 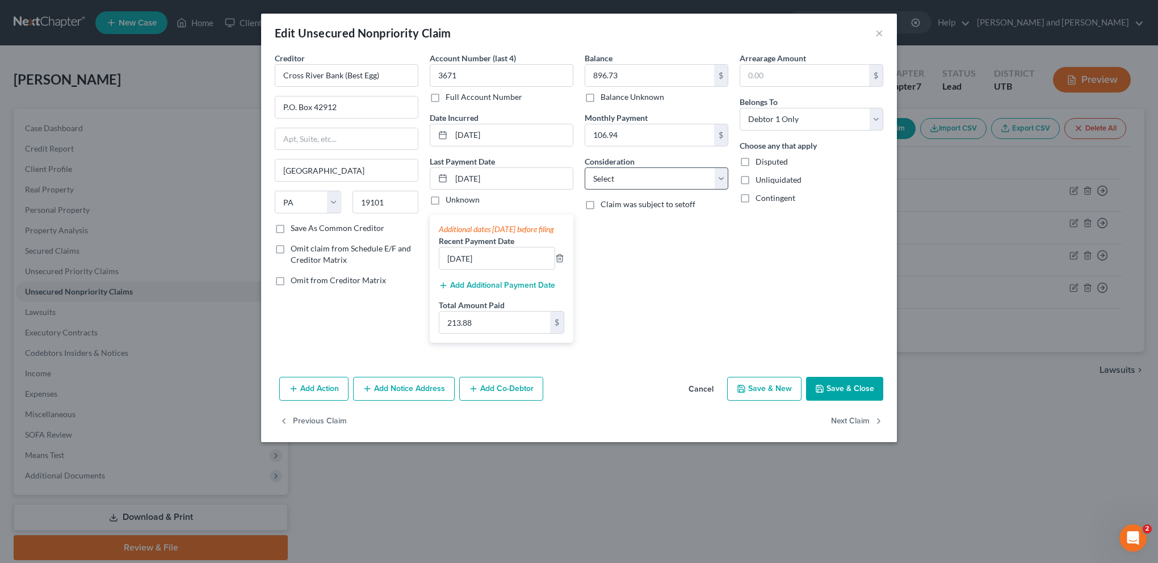 What do you see at coordinates (775, 197) in the screenshot?
I see `span: Contingent` at bounding box center [775, 197].